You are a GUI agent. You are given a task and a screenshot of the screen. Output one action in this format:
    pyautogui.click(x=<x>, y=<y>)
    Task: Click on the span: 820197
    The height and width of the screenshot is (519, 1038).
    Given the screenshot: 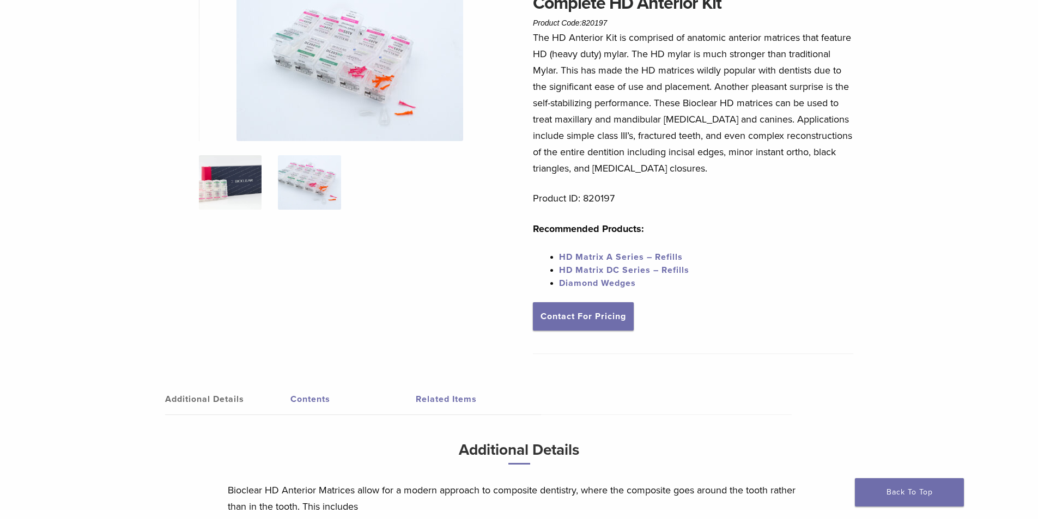 What is the action you would take?
    pyautogui.click(x=594, y=23)
    